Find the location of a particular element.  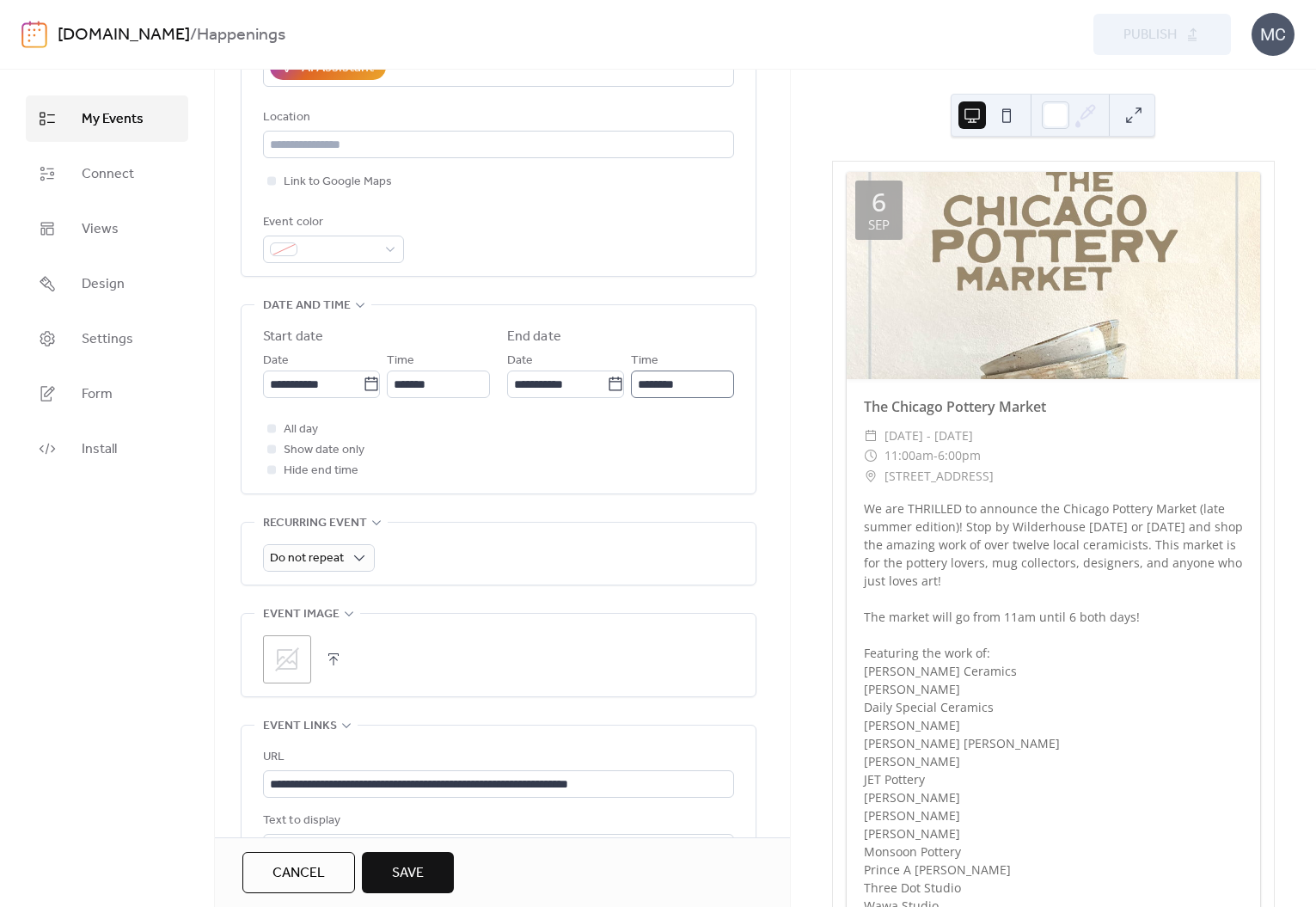

button: Cancel is located at coordinates (299, 872).